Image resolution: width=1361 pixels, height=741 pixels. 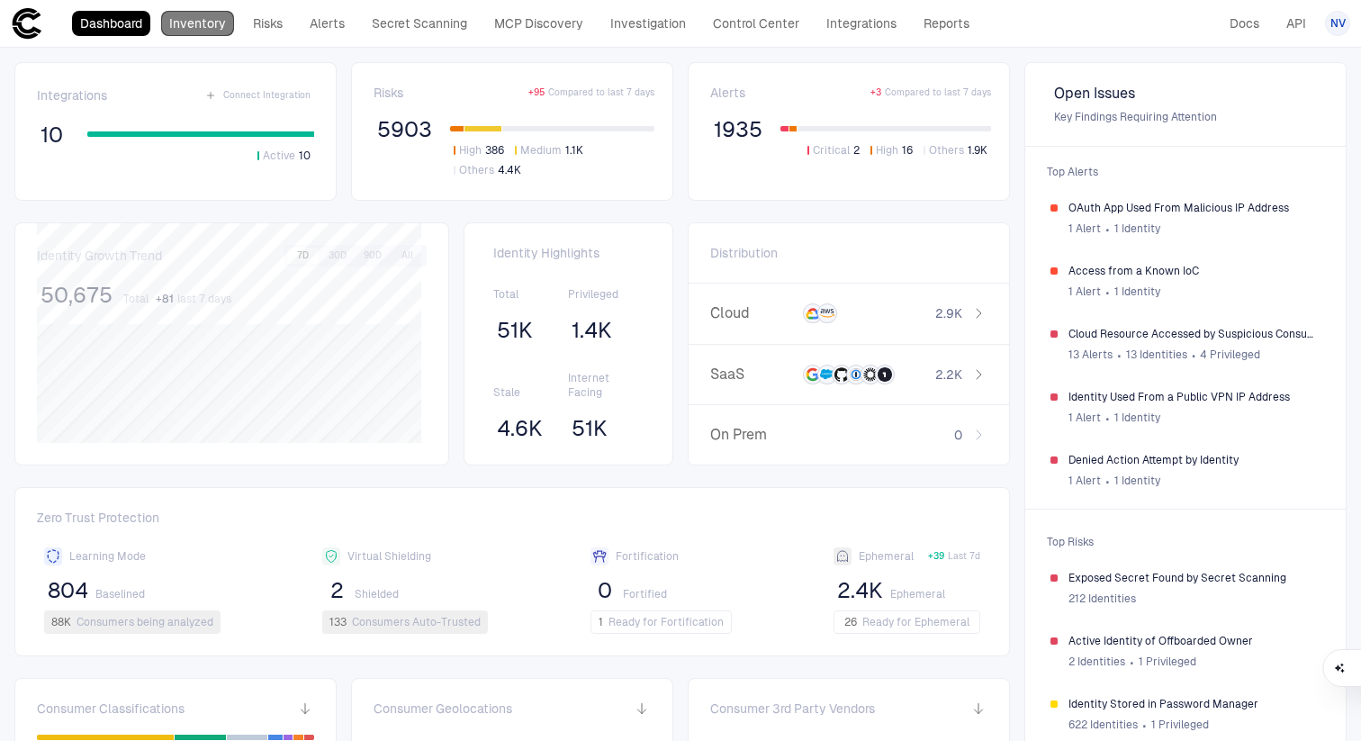 I want to click on span: Ready for Fortification, so click(x=666, y=622).